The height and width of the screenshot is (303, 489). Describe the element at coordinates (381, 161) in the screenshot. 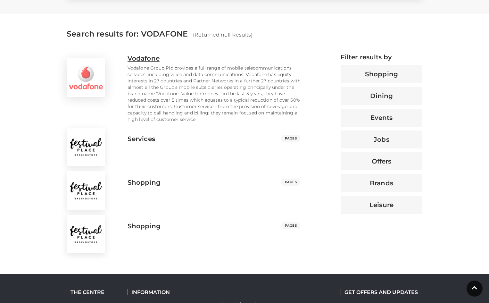

I see `button: Offers` at that location.